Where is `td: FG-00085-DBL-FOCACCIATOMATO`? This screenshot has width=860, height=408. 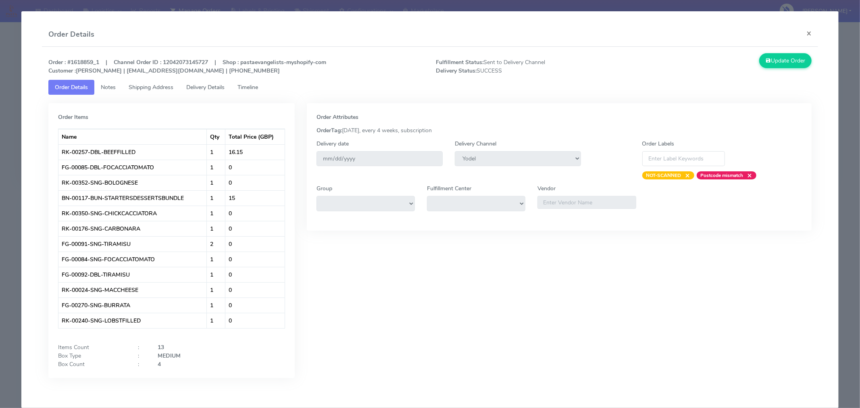
td: FG-00085-DBL-FOCACCIATOMATO is located at coordinates (133, 167).